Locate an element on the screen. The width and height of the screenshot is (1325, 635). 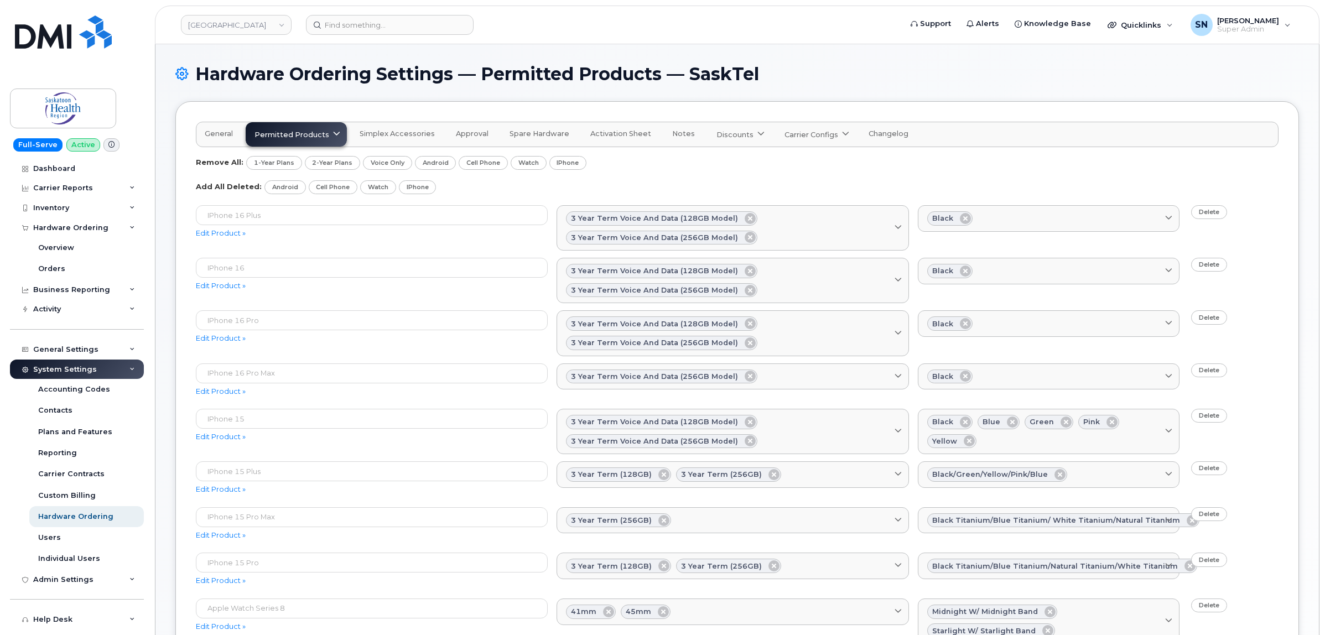
a: General is located at coordinates (218, 134).